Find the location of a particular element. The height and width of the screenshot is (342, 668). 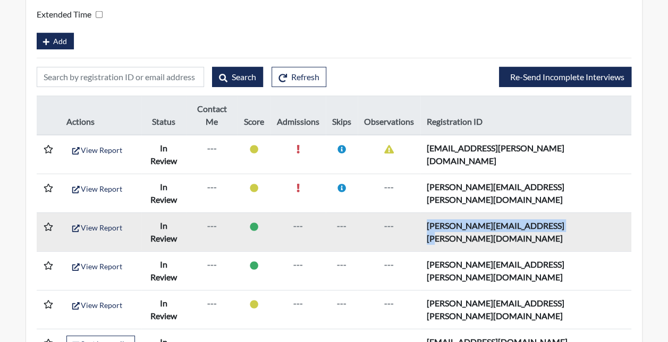

span: Add is located at coordinates (60, 41).